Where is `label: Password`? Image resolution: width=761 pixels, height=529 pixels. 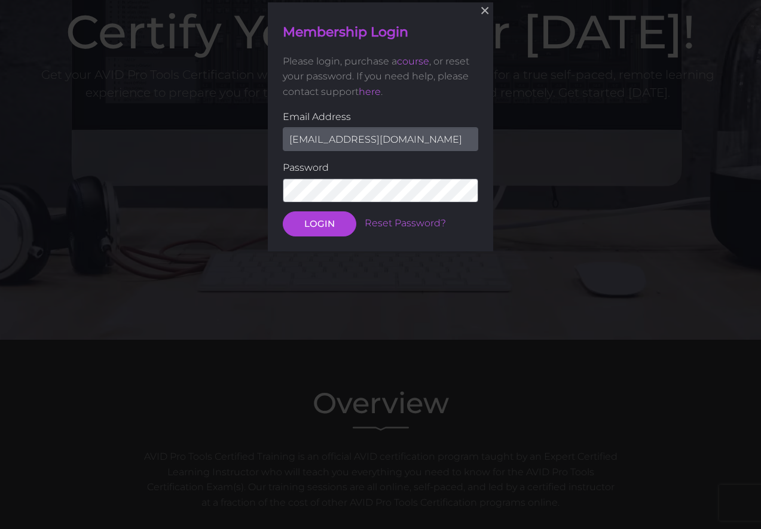
label: Password is located at coordinates (380, 168).